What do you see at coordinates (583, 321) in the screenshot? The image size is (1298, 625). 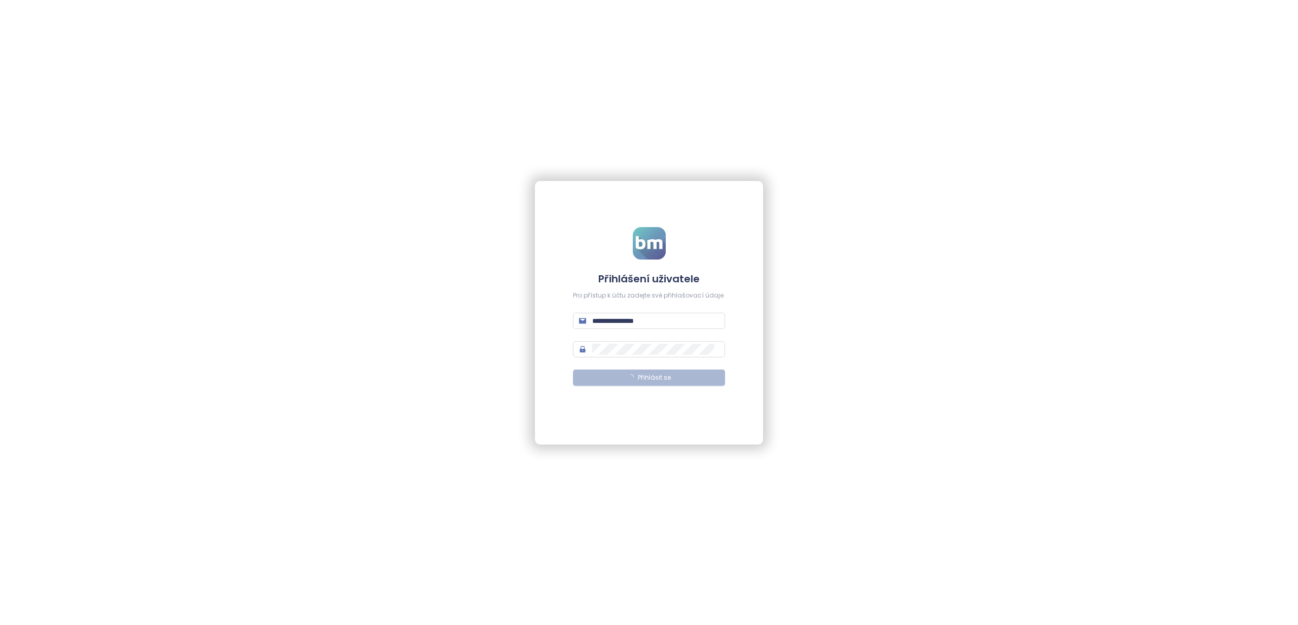 I see `span: mail` at bounding box center [583, 321].